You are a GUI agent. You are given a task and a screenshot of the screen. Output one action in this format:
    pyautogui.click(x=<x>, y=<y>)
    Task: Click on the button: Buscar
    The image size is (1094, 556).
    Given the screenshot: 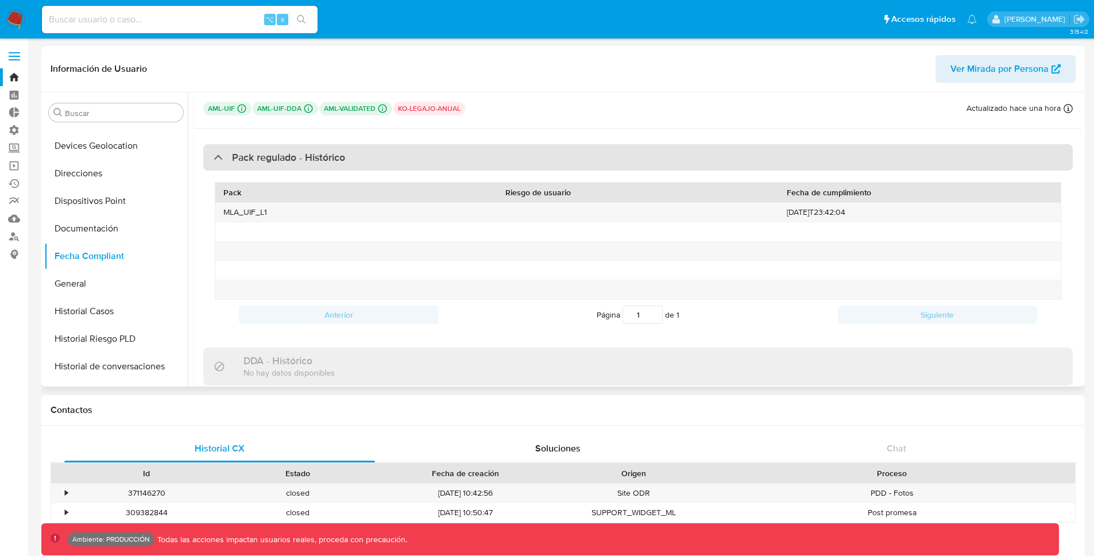 What is the action you would take?
    pyautogui.click(x=58, y=113)
    